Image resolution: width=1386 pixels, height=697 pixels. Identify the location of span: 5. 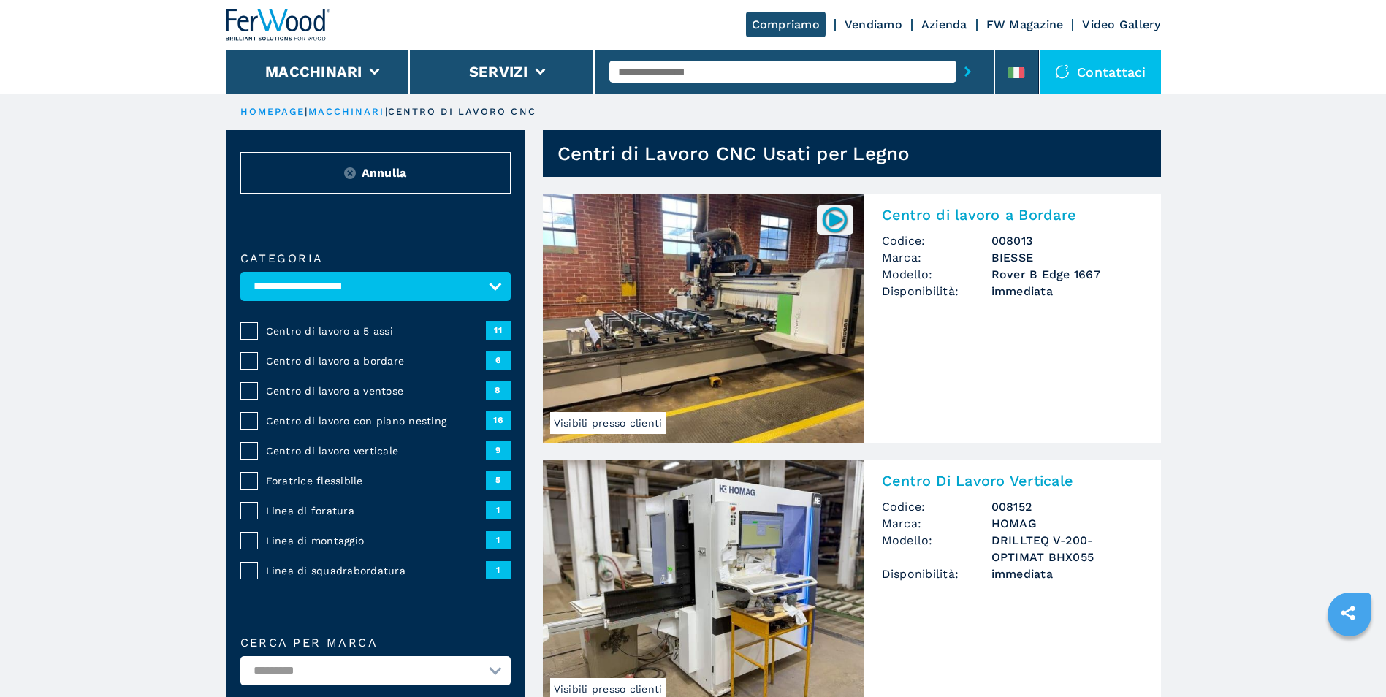
(498, 480).